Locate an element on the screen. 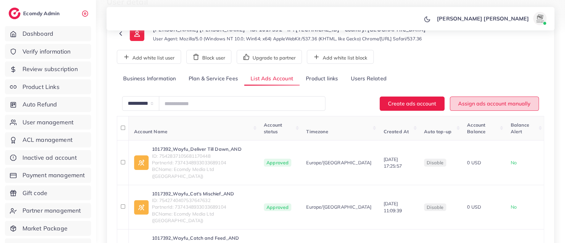 This screenshot has height=243, width=565. a: Product links is located at coordinates (321, 79).